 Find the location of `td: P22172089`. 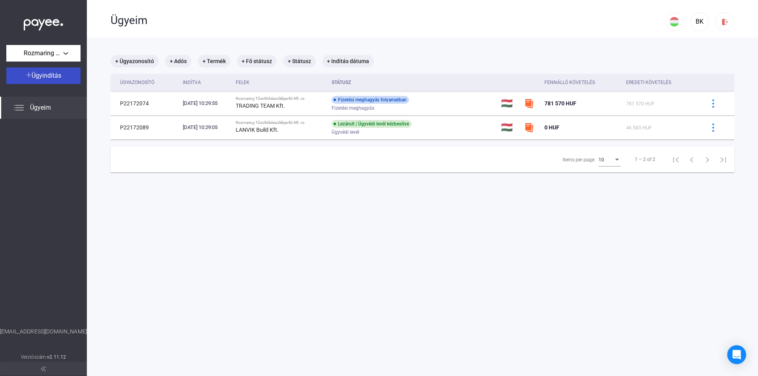

td: P22172089 is located at coordinates (145, 127).